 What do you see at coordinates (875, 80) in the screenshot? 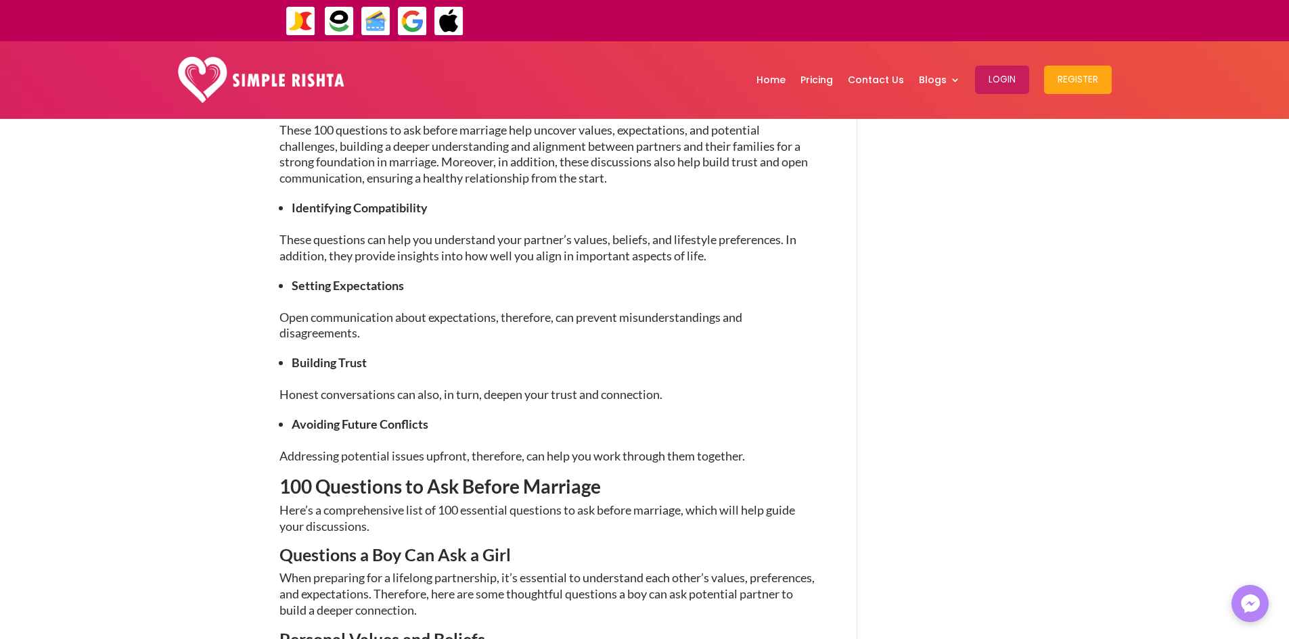
I see `a: Contact Us` at bounding box center [875, 80].